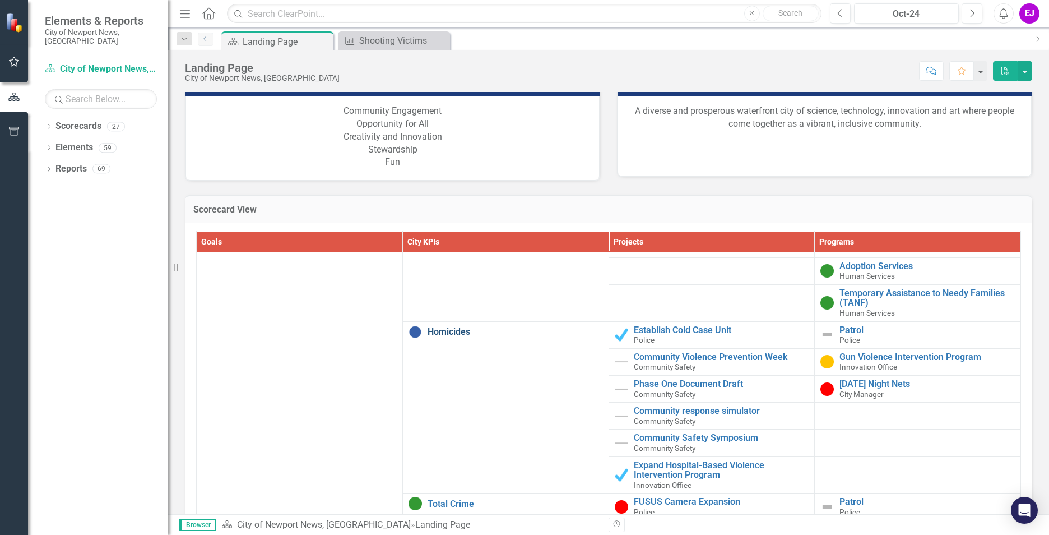 This screenshot has width=1049, height=535. I want to click on a: Total Crime, so click(515, 504).